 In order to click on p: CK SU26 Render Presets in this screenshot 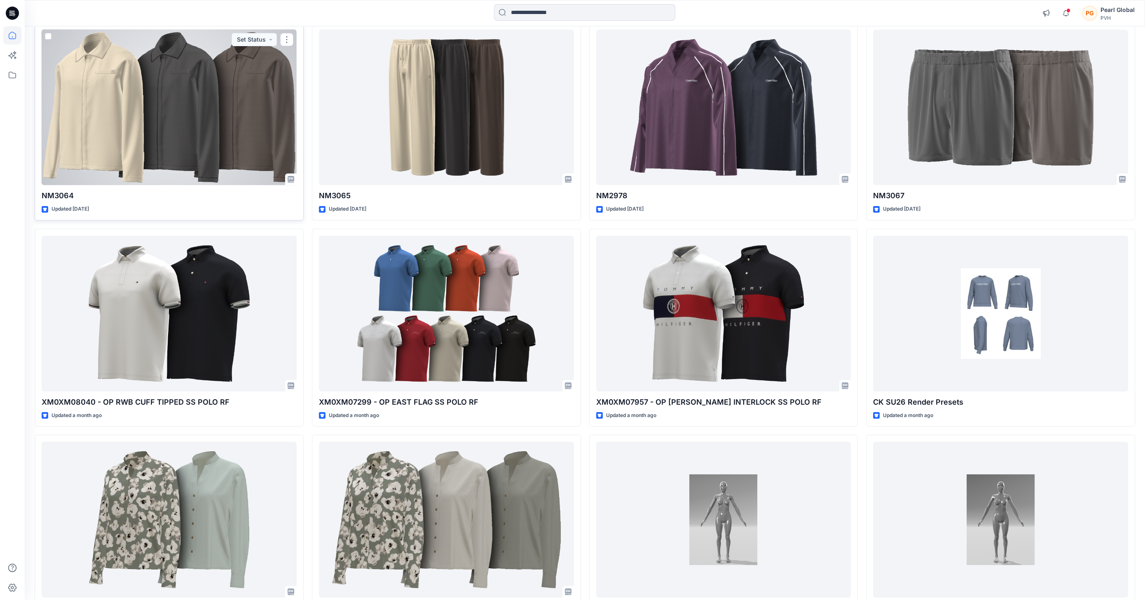, I will do `click(1000, 402)`.